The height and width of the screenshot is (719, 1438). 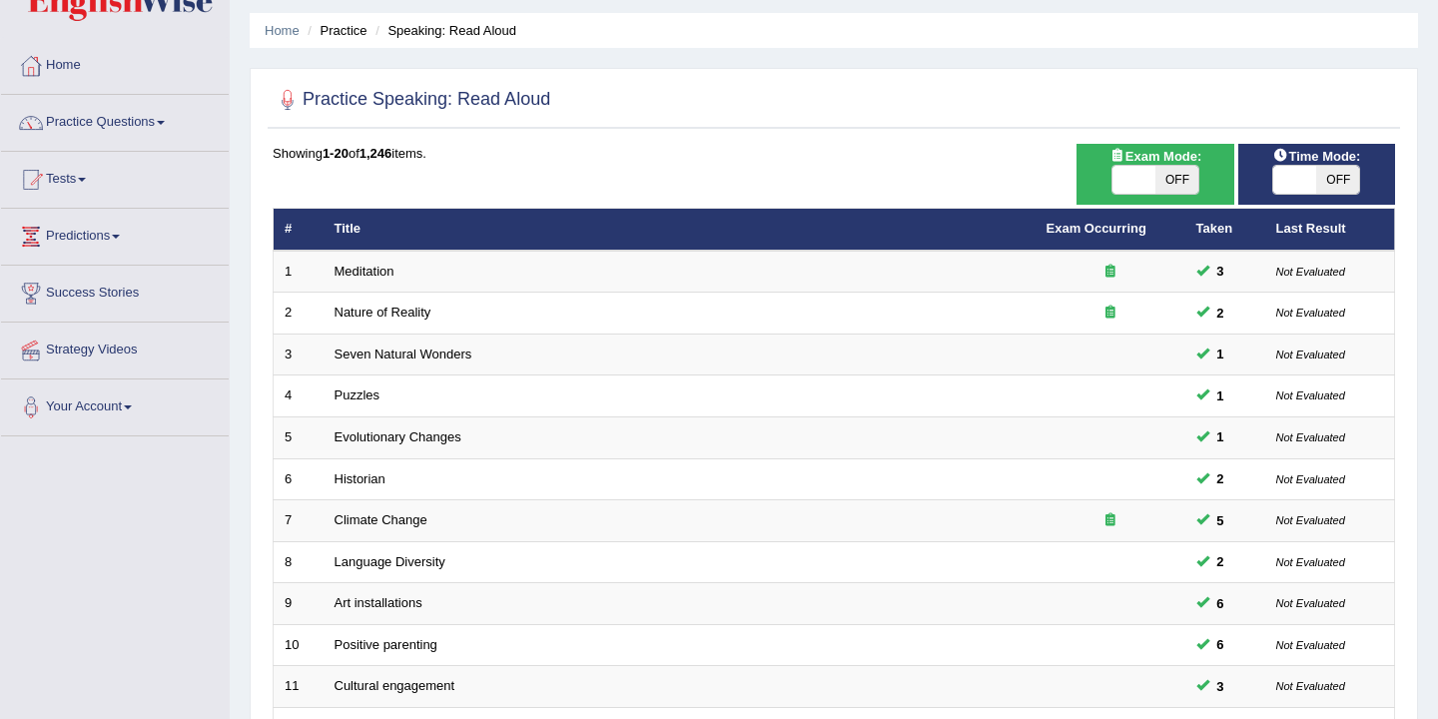 What do you see at coordinates (299, 645) in the screenshot?
I see `td: 10` at bounding box center [299, 645].